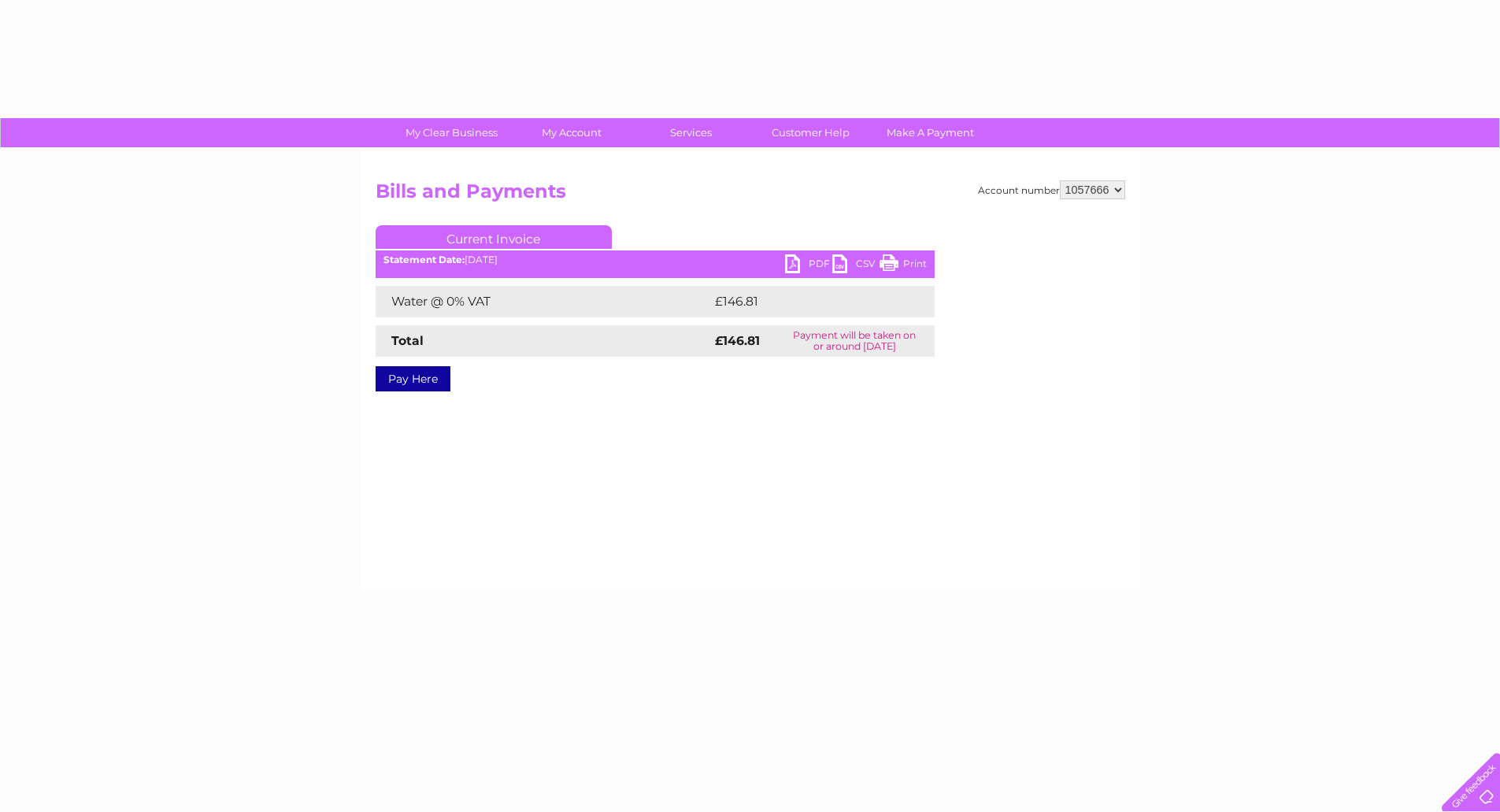 Image resolution: width=1500 pixels, height=812 pixels. Describe the element at coordinates (856, 265) in the screenshot. I see `a: CSV` at that location.